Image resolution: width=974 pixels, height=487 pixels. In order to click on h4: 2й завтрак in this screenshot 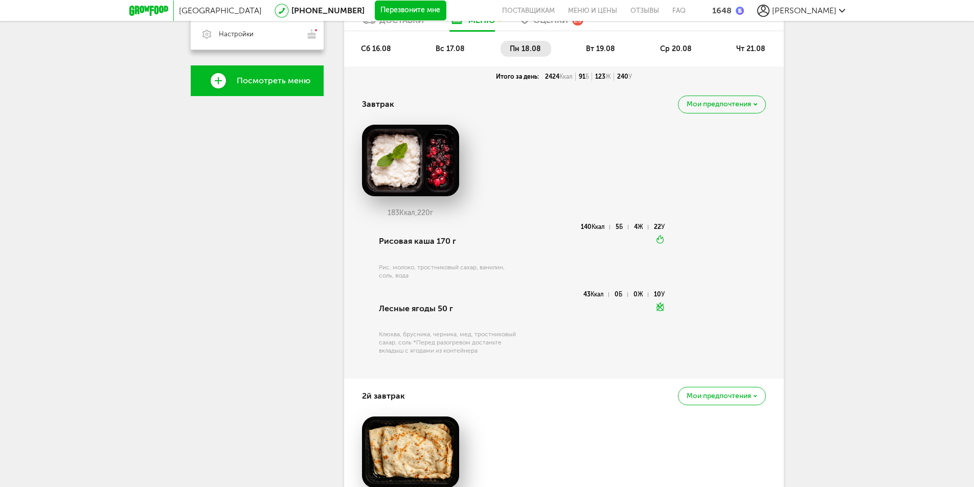, I will do `click(383, 396)`.